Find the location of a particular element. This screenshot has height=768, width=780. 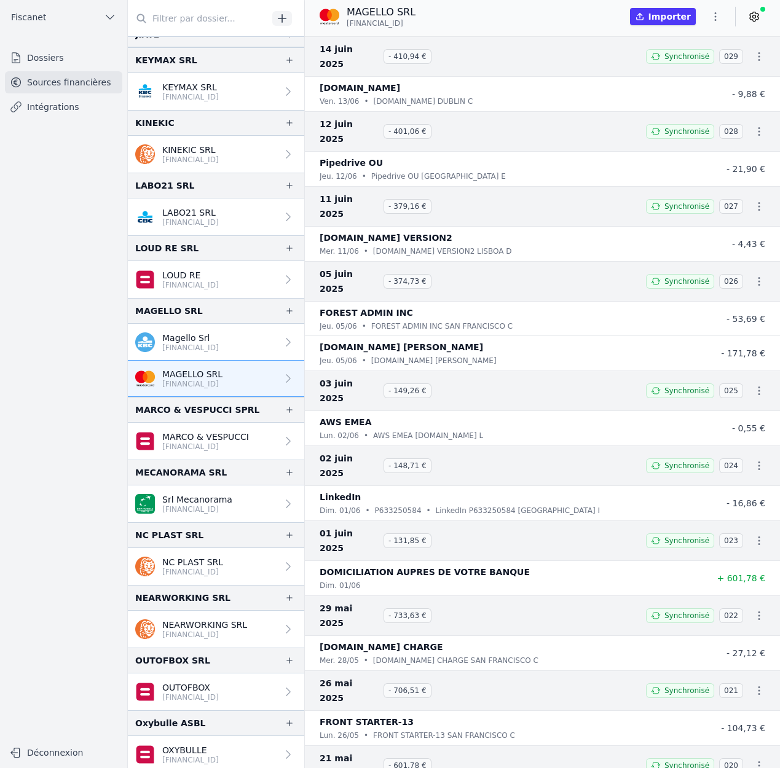

p: jeu. 05/06 is located at coordinates (338, 361).